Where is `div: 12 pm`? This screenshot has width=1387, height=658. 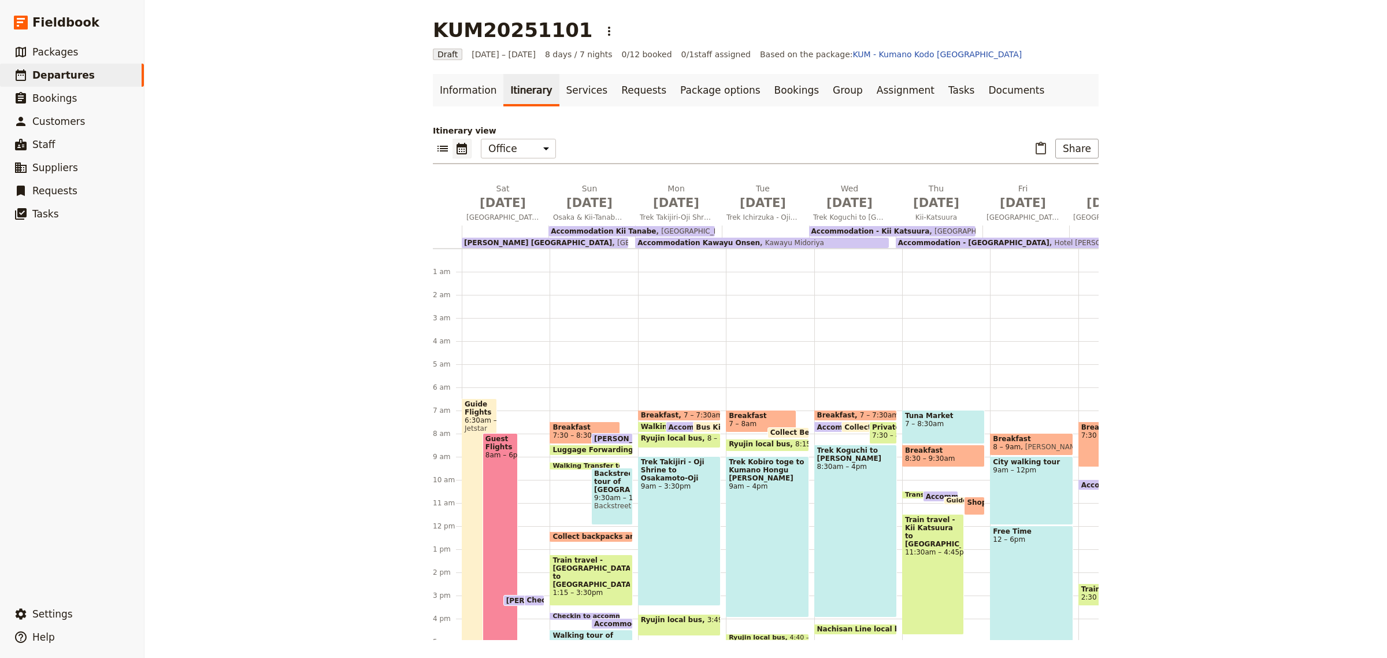
div: 12 pm is located at coordinates (447, 526).